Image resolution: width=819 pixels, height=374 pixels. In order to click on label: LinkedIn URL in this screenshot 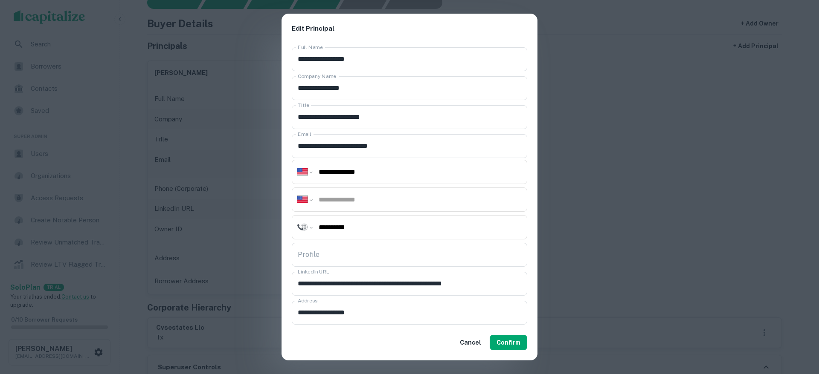, I will do `click(313, 272)`.